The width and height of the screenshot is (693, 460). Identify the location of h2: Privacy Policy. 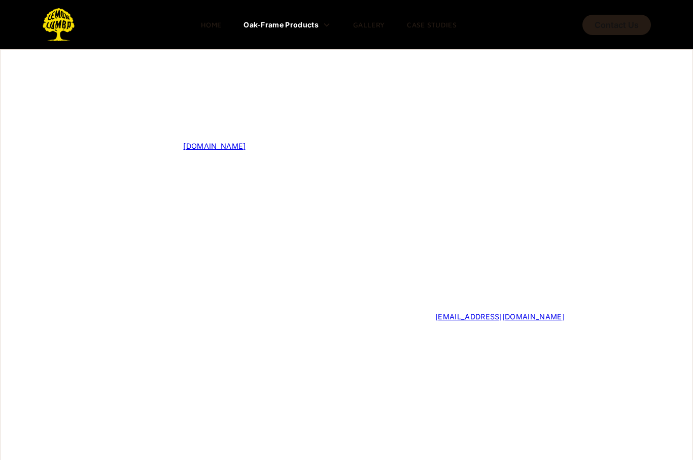
(347, 82).